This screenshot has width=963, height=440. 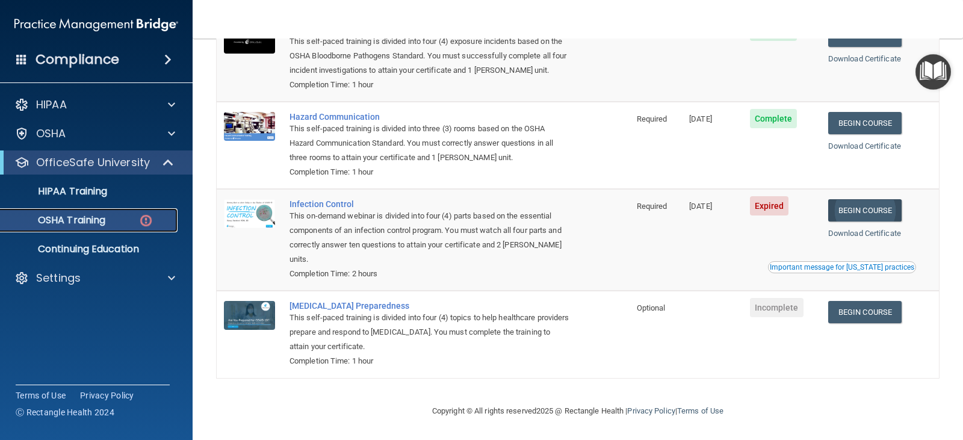 What do you see at coordinates (651, 308) in the screenshot?
I see `span: Optional` at bounding box center [651, 308].